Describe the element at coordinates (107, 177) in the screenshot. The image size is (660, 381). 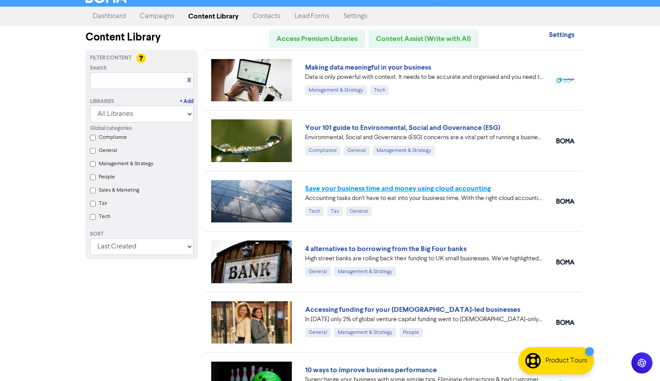
I see `label: People` at that location.